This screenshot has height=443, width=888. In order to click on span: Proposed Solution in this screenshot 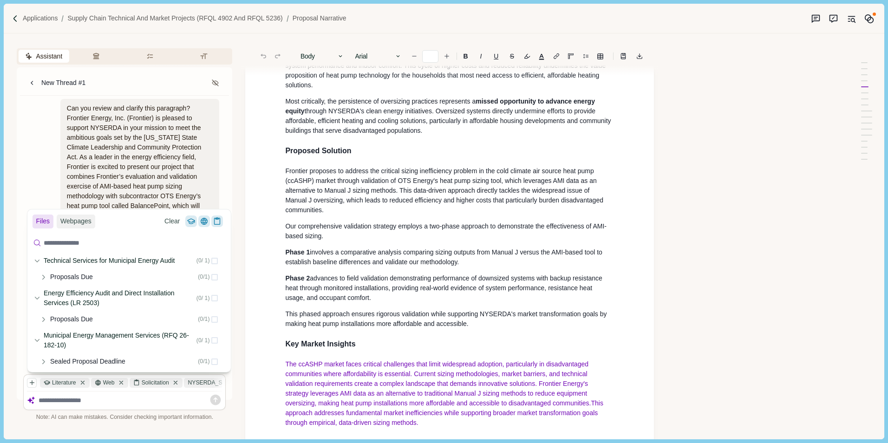, I will do `click(318, 150)`.